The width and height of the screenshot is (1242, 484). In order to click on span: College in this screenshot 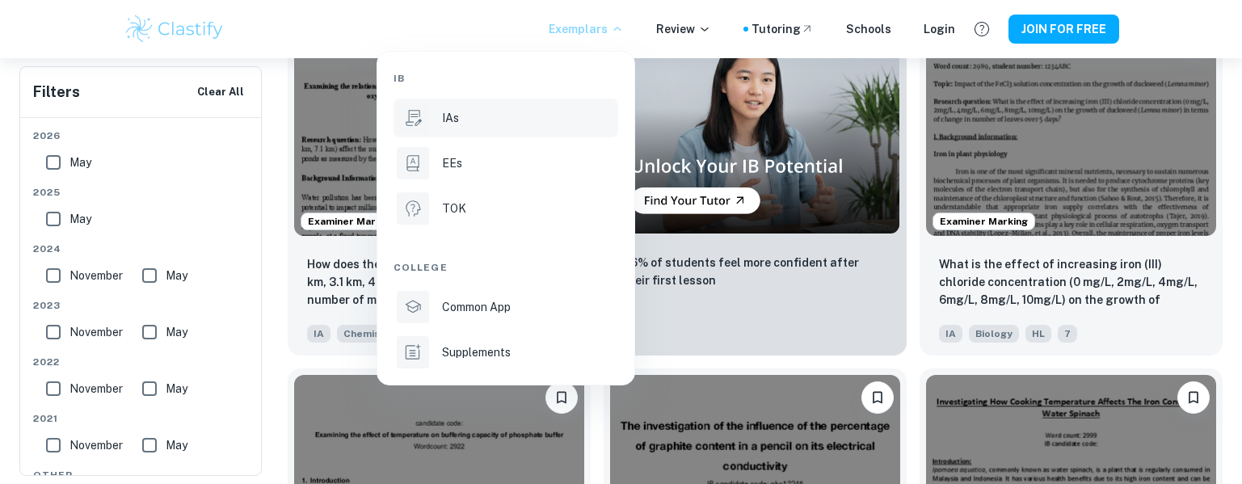, I will do `click(420, 267)`.